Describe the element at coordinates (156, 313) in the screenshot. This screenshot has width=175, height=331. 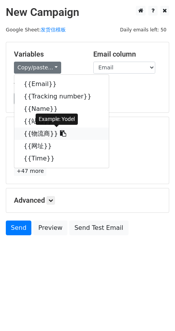
I see `div: 聊天小组件` at that location.